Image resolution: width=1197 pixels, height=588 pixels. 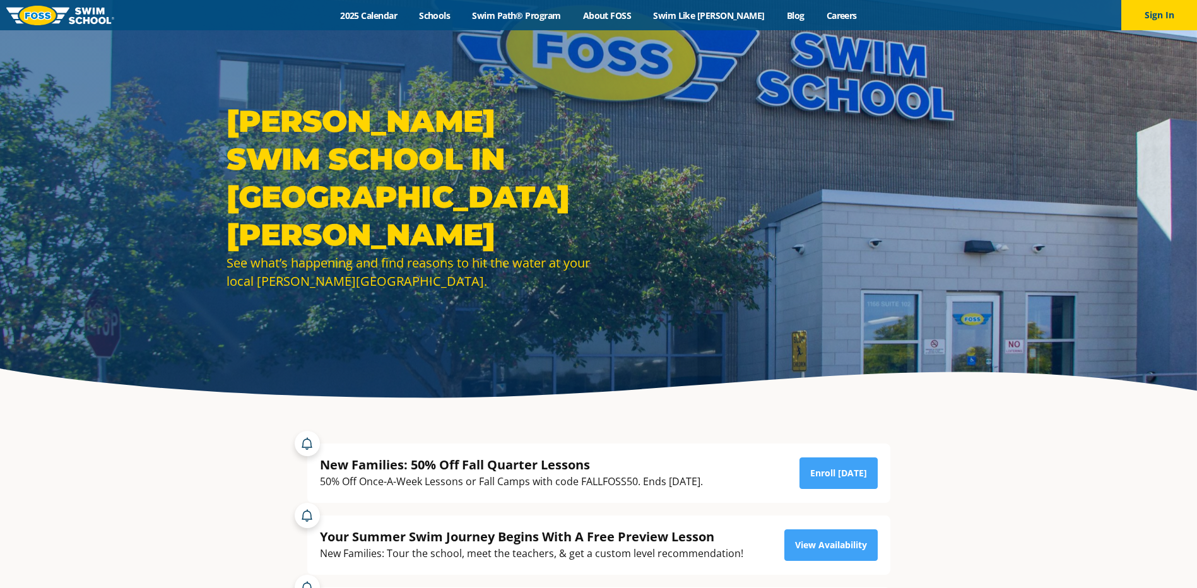 I want to click on a: Swim Path® Program, so click(x=516, y=15).